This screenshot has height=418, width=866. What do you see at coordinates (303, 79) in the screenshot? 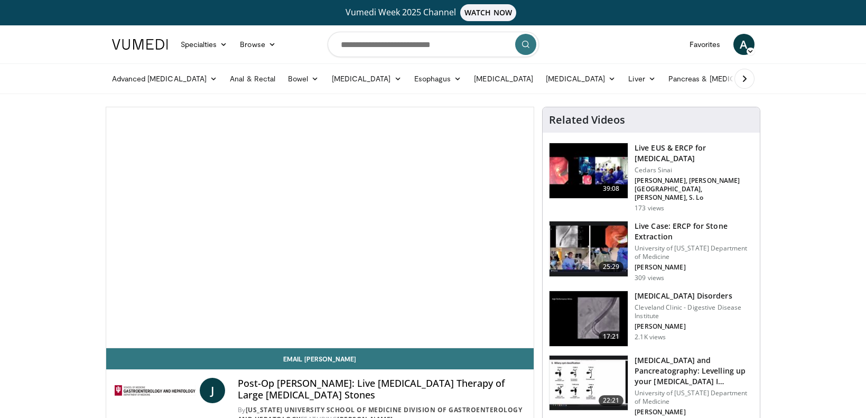
I see `a: Bowel` at bounding box center [303, 79].